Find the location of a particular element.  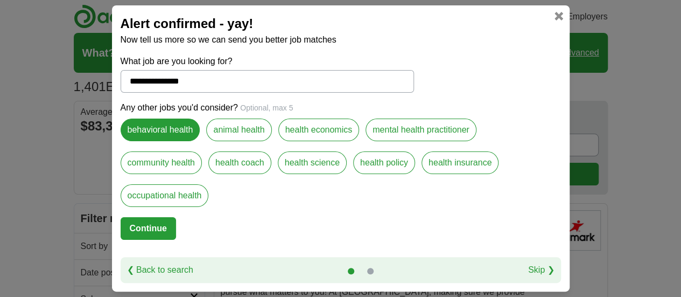

label: What job are you looking for? is located at coordinates (267, 61).